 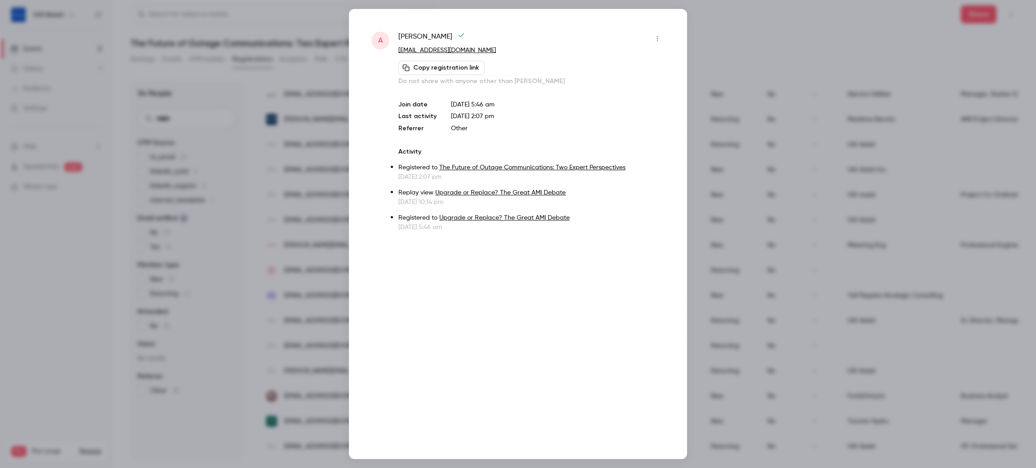 I want to click on span: A, so click(x=380, y=40).